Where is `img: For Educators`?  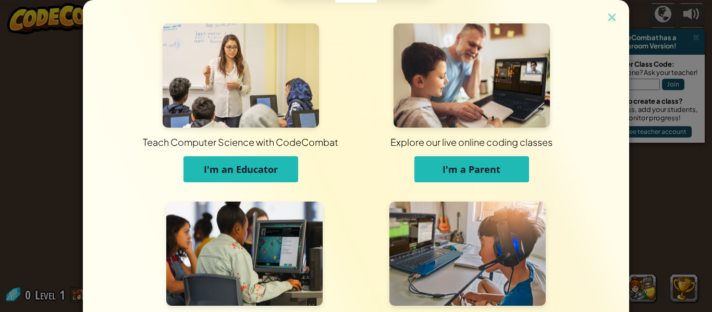
img: For Educators is located at coordinates (241, 76).